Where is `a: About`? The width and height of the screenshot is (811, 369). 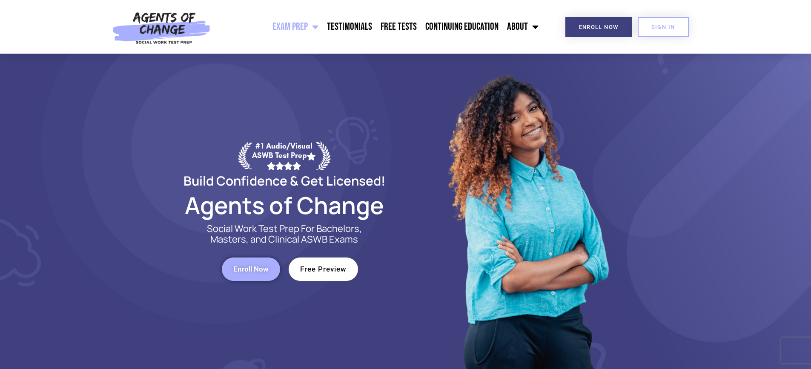 a: About is located at coordinates (523, 27).